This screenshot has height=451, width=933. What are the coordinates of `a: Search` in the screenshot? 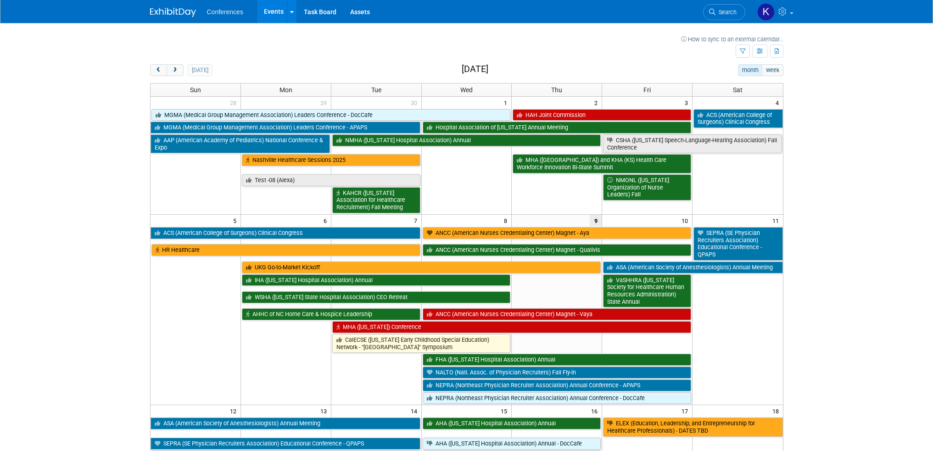 It's located at (724, 12).